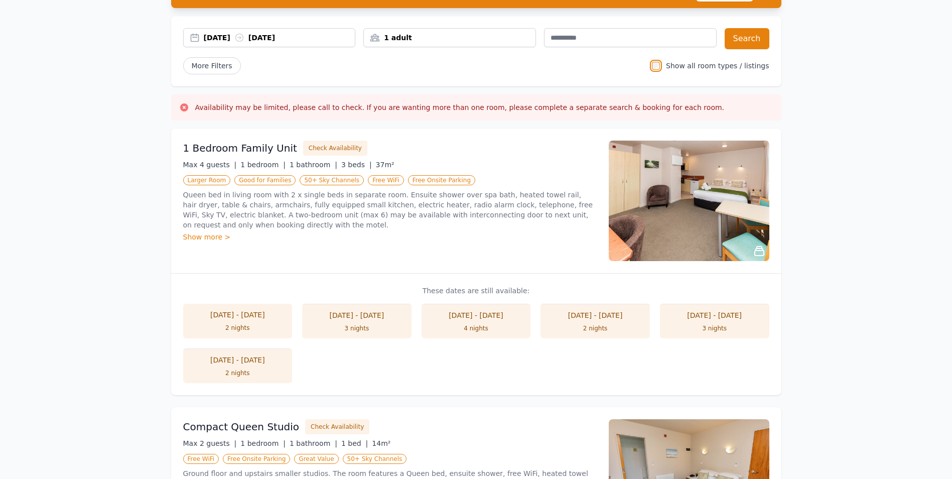  I want to click on div: 4 nights, so click(476, 328).